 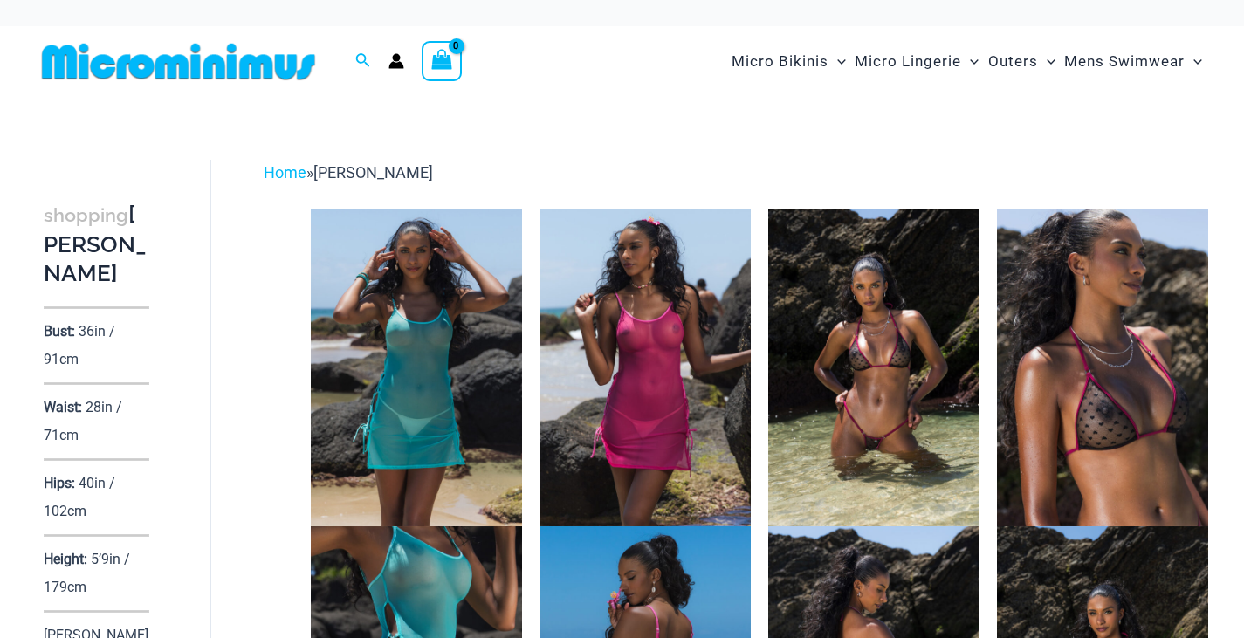 What do you see at coordinates (917, 61) in the screenshot?
I see `a: Micro LingerieMenu ToggleMenu Toggle` at bounding box center [917, 61].